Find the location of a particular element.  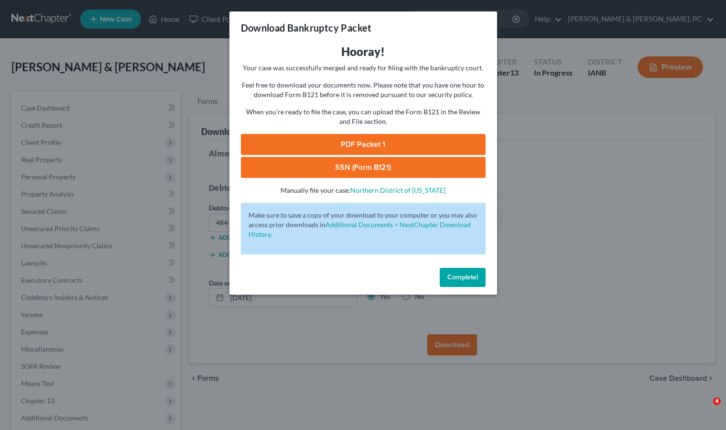

p: Make sure to save a copy of your download to your computer or you may also access prior downloads in is located at coordinates (363, 225).